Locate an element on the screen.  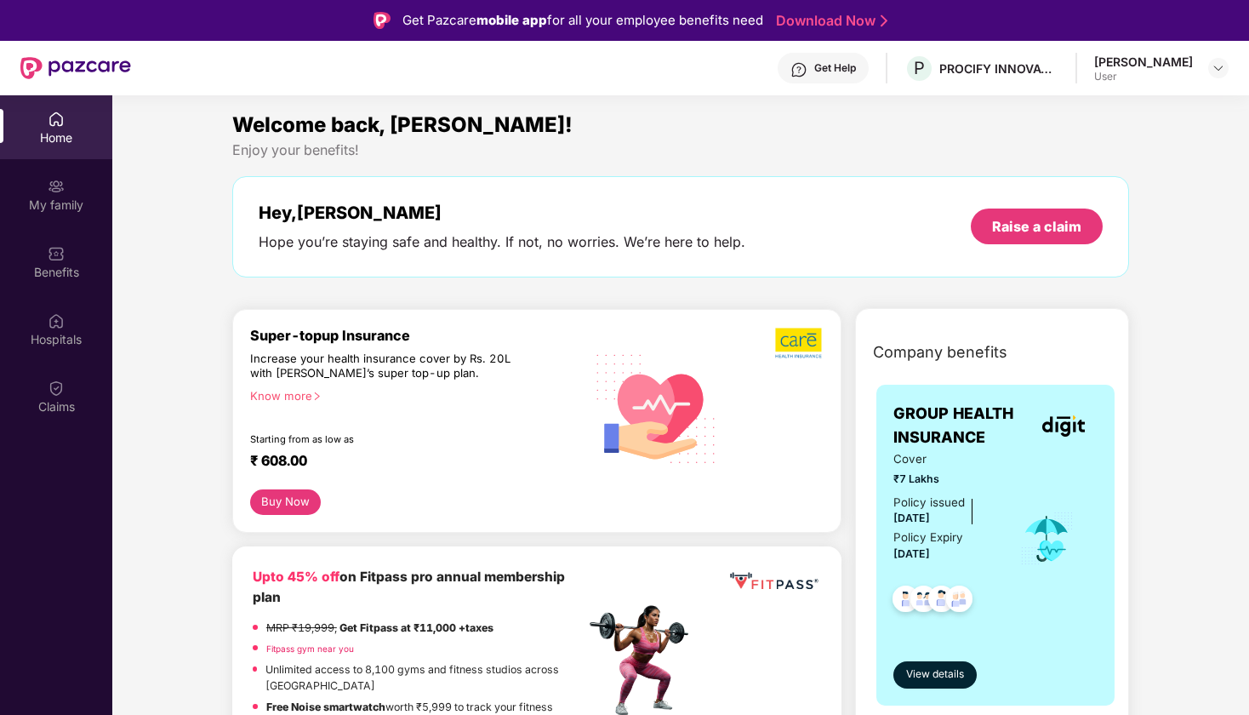
div: Know more is located at coordinates (412, 395).